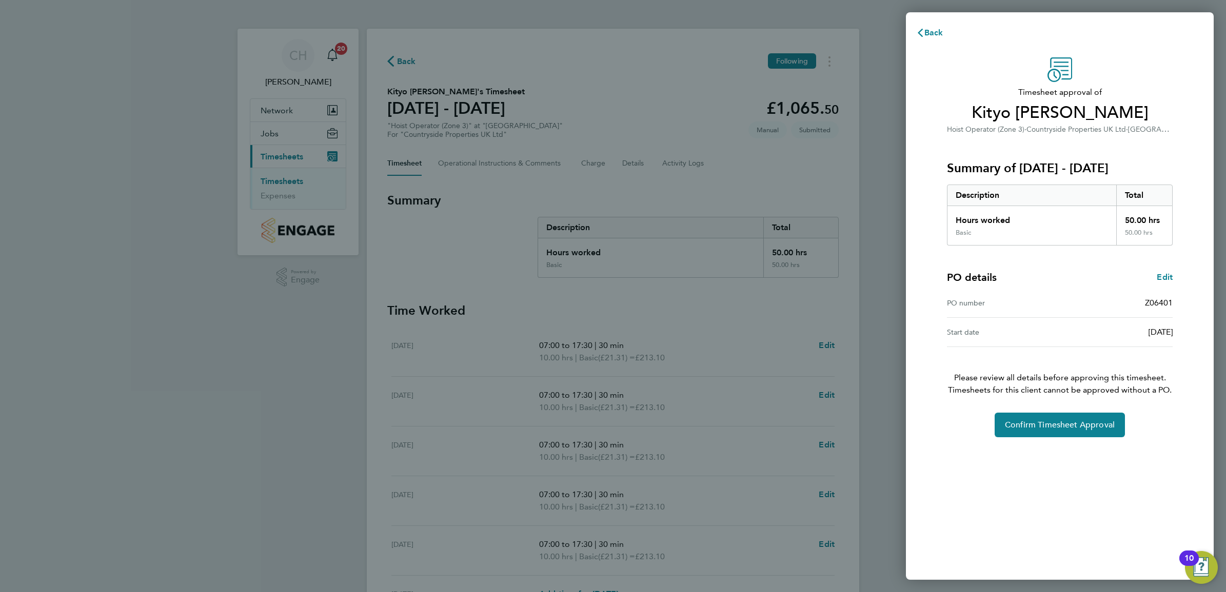 This screenshot has width=1226, height=592. What do you see at coordinates (1031, 195) in the screenshot?
I see `div: Description` at bounding box center [1031, 195].